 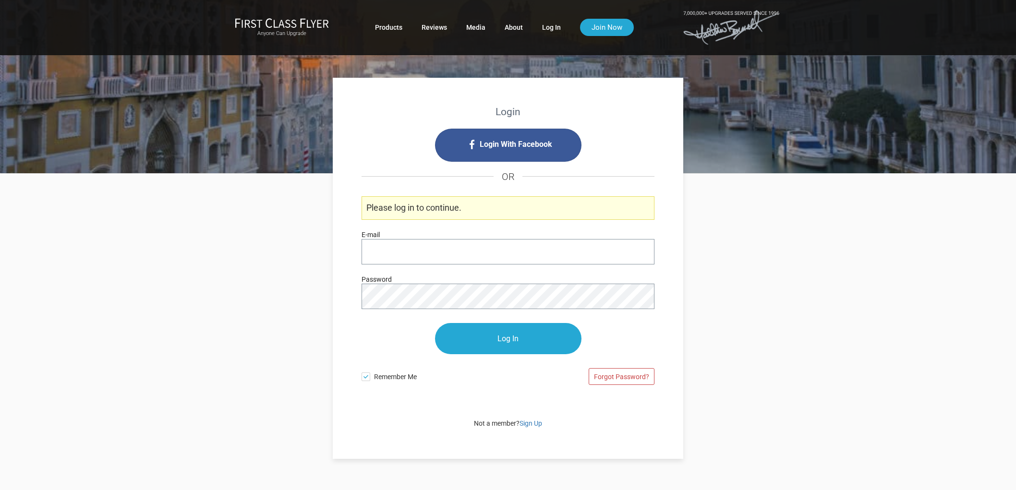 What do you see at coordinates (508, 177) in the screenshot?
I see `h4: OR` at bounding box center [508, 177].